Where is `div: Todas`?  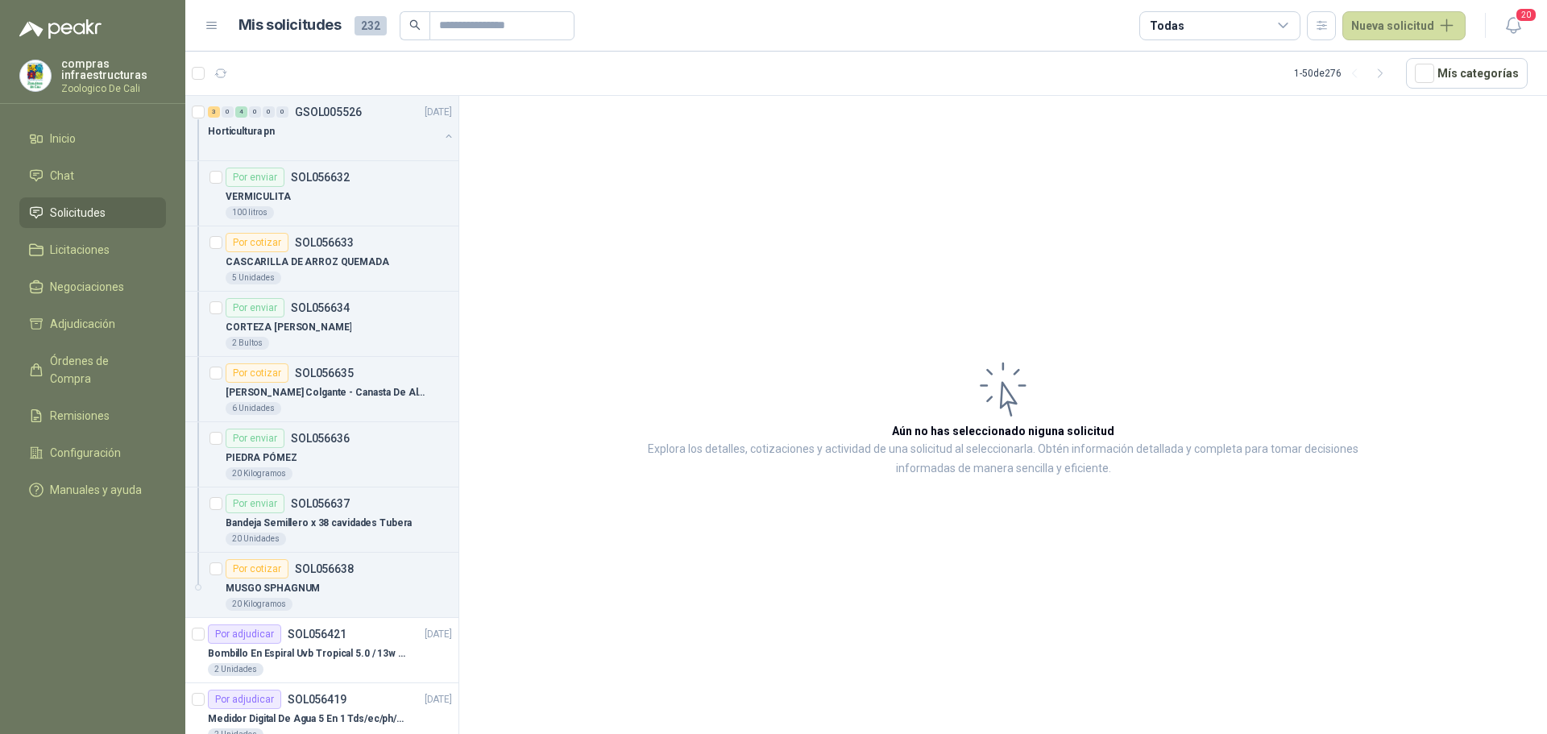
div: Todas is located at coordinates (1166, 26).